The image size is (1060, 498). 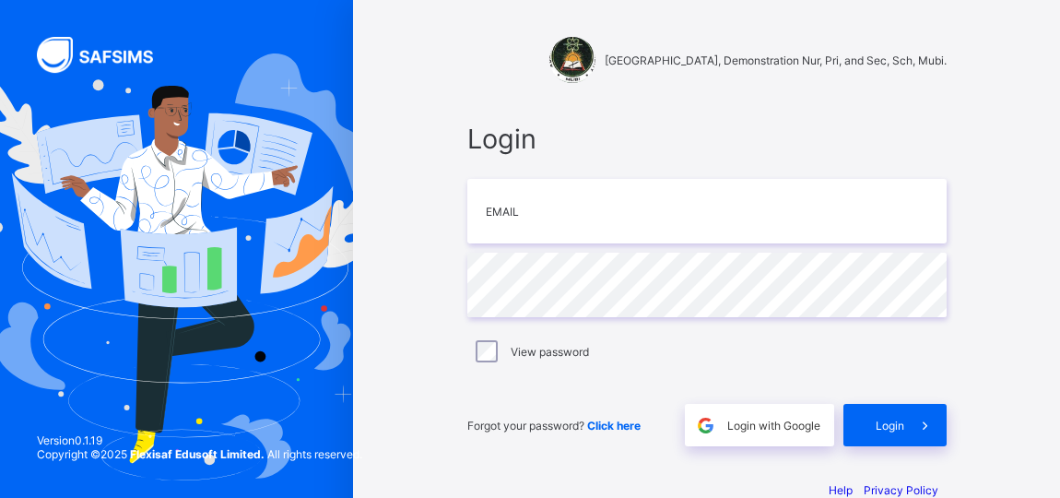 I want to click on a: Help, so click(x=841, y=490).